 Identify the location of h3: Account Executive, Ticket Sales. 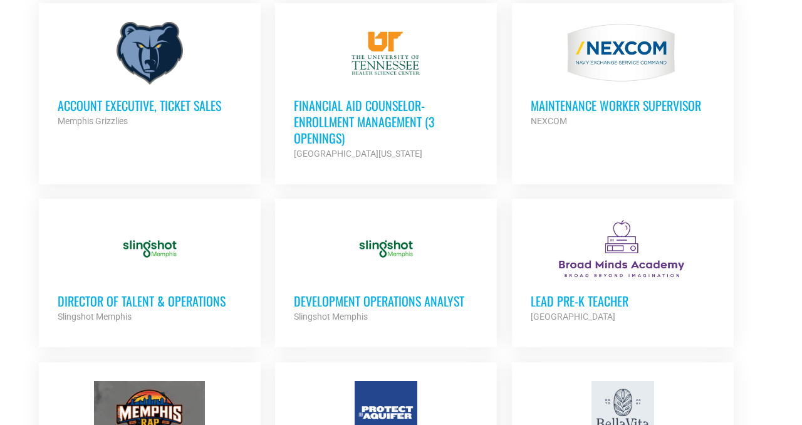
(150, 105).